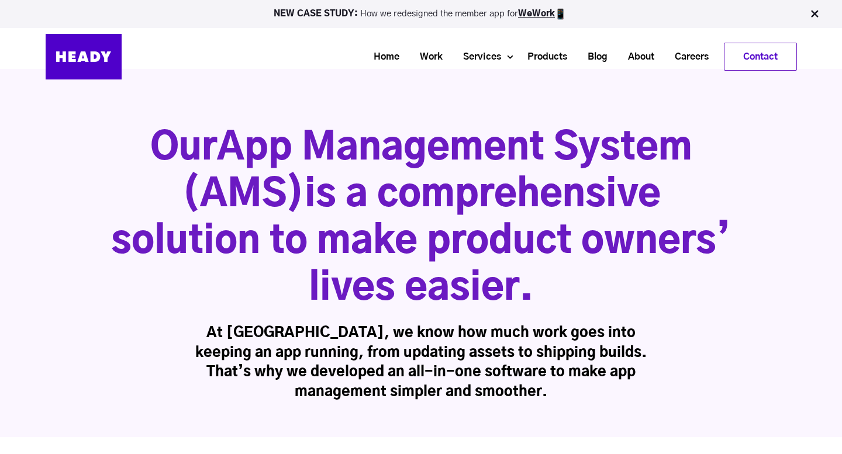 This screenshot has width=842, height=454. What do you see at coordinates (561, 14) in the screenshot?
I see `img: app emoji` at bounding box center [561, 14].